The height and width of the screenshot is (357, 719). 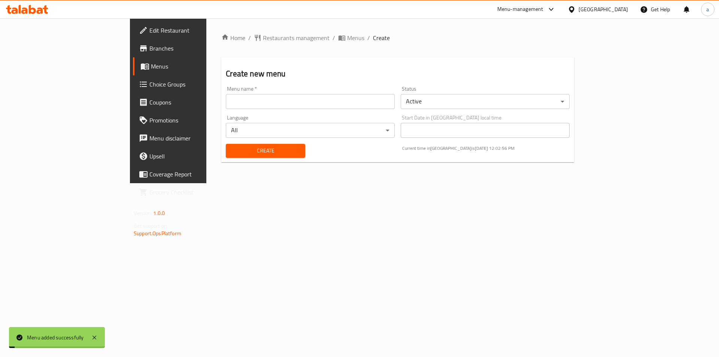 What do you see at coordinates (197, 30) in the screenshot?
I see `span: Edit Restaurant` at bounding box center [197, 30].